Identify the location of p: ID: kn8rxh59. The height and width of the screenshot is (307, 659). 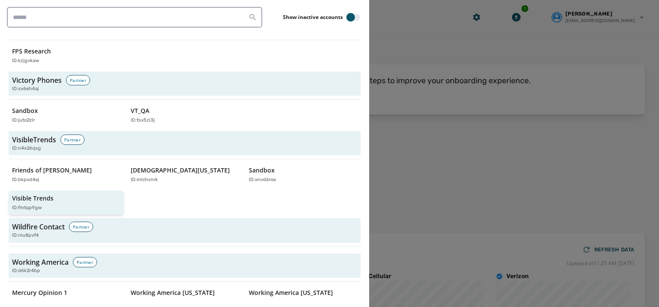
(263, 302).